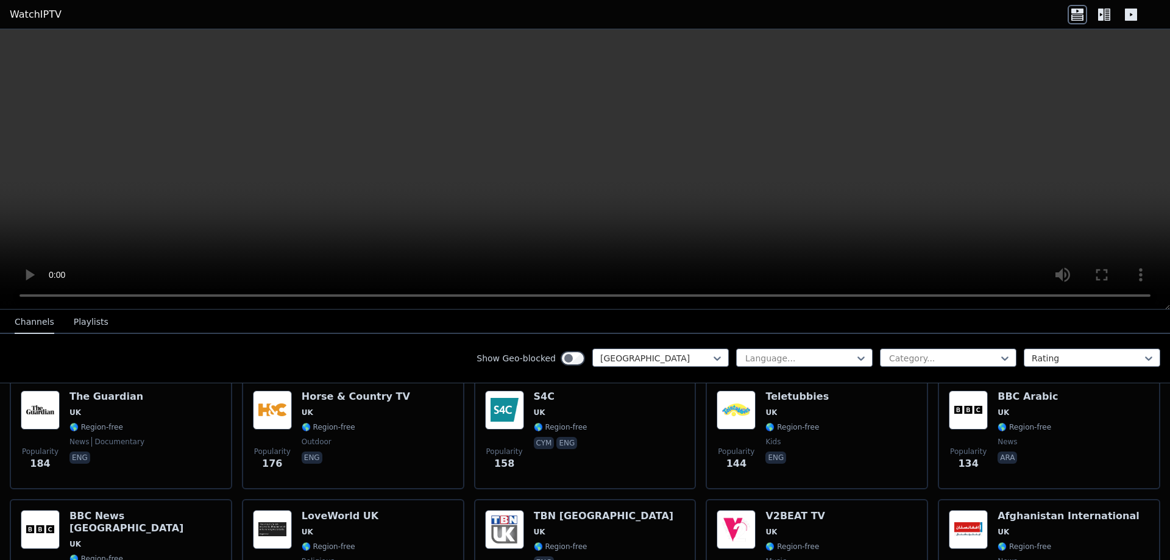 The width and height of the screenshot is (1170, 560). I want to click on img: BBC News North America, so click(40, 529).